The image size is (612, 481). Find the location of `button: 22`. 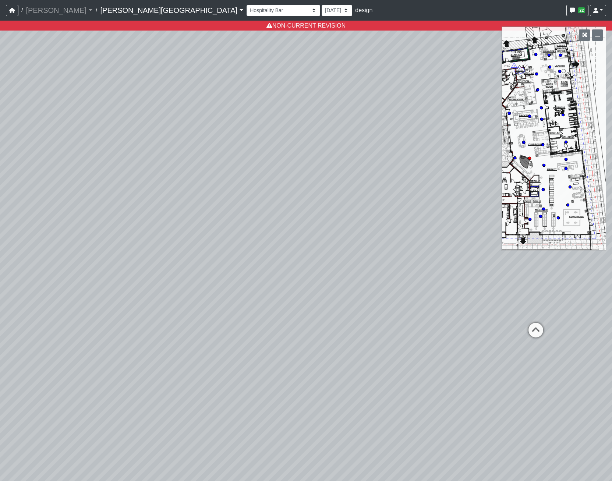

button: 22 is located at coordinates (578, 10).